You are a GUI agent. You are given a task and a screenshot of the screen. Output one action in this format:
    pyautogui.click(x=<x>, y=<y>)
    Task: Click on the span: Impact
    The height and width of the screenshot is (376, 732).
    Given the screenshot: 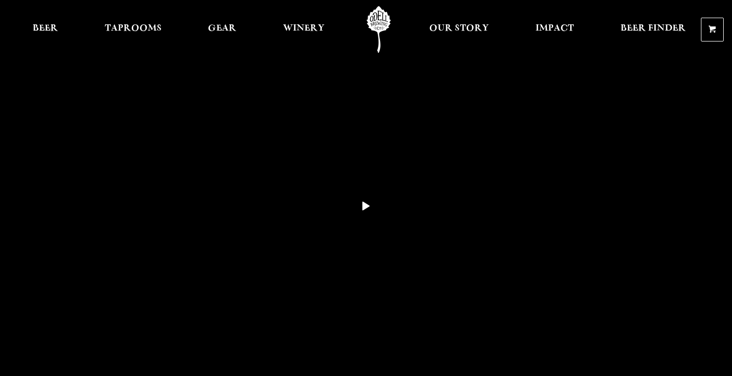 What is the action you would take?
    pyautogui.click(x=555, y=29)
    